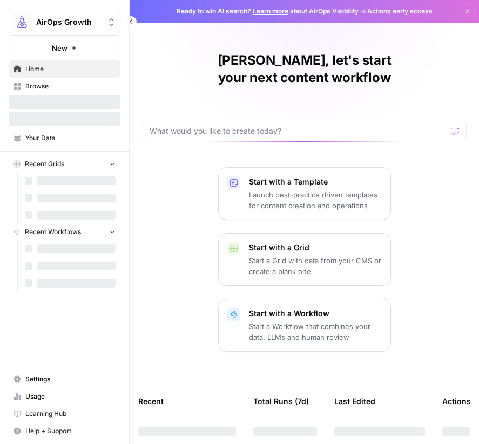 This screenshot has height=444, width=479. Describe the element at coordinates (59, 48) in the screenshot. I see `span: New` at that location.